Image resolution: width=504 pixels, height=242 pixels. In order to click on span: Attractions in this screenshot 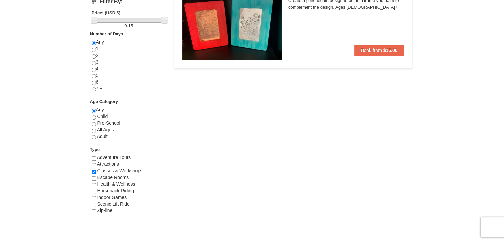, I will do `click(108, 164)`.